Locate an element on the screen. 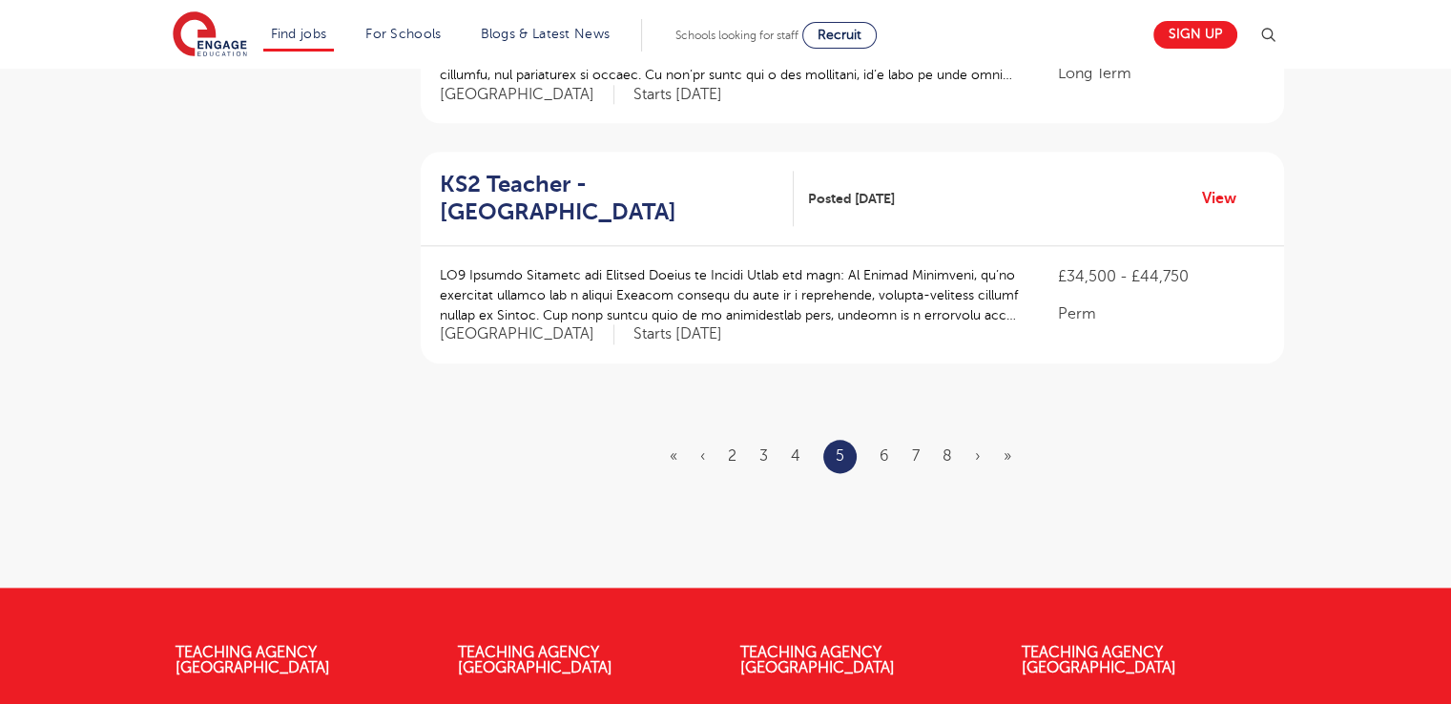  a: 6 is located at coordinates (884, 456).